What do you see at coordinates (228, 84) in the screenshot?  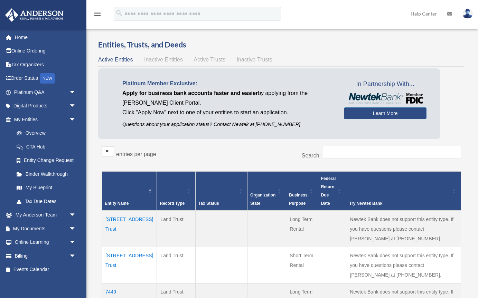 I see `p: Platinum Member Exclusive:` at bounding box center [228, 84].